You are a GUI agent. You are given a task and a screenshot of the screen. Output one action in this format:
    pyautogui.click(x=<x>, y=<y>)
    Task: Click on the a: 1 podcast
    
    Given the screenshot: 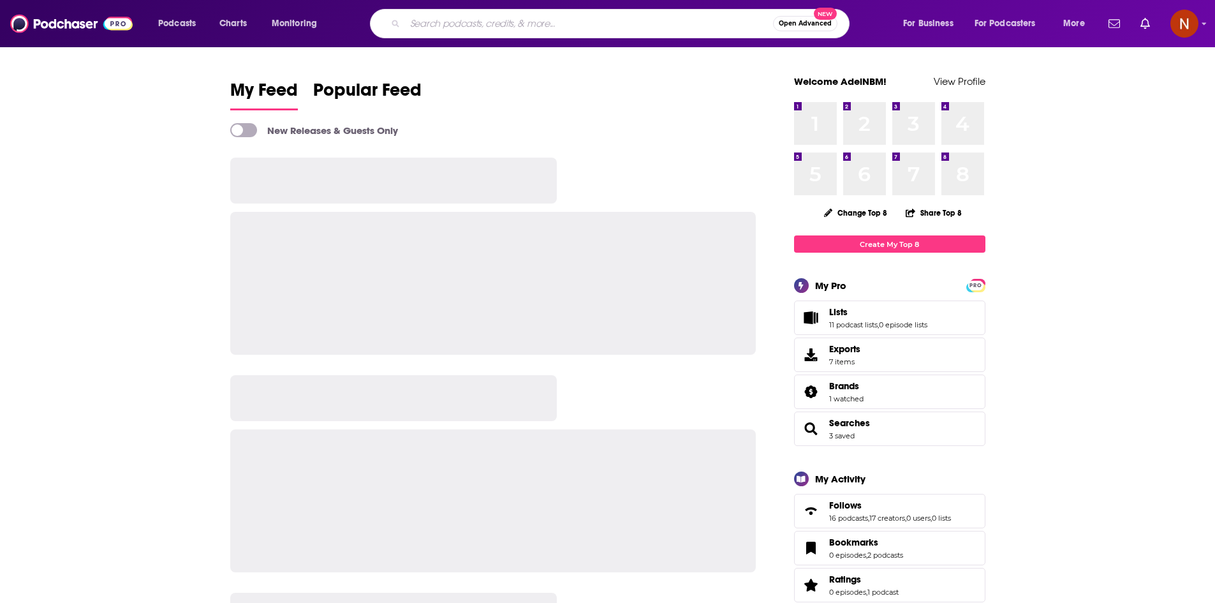 What is the action you would take?
    pyautogui.click(x=883, y=592)
    